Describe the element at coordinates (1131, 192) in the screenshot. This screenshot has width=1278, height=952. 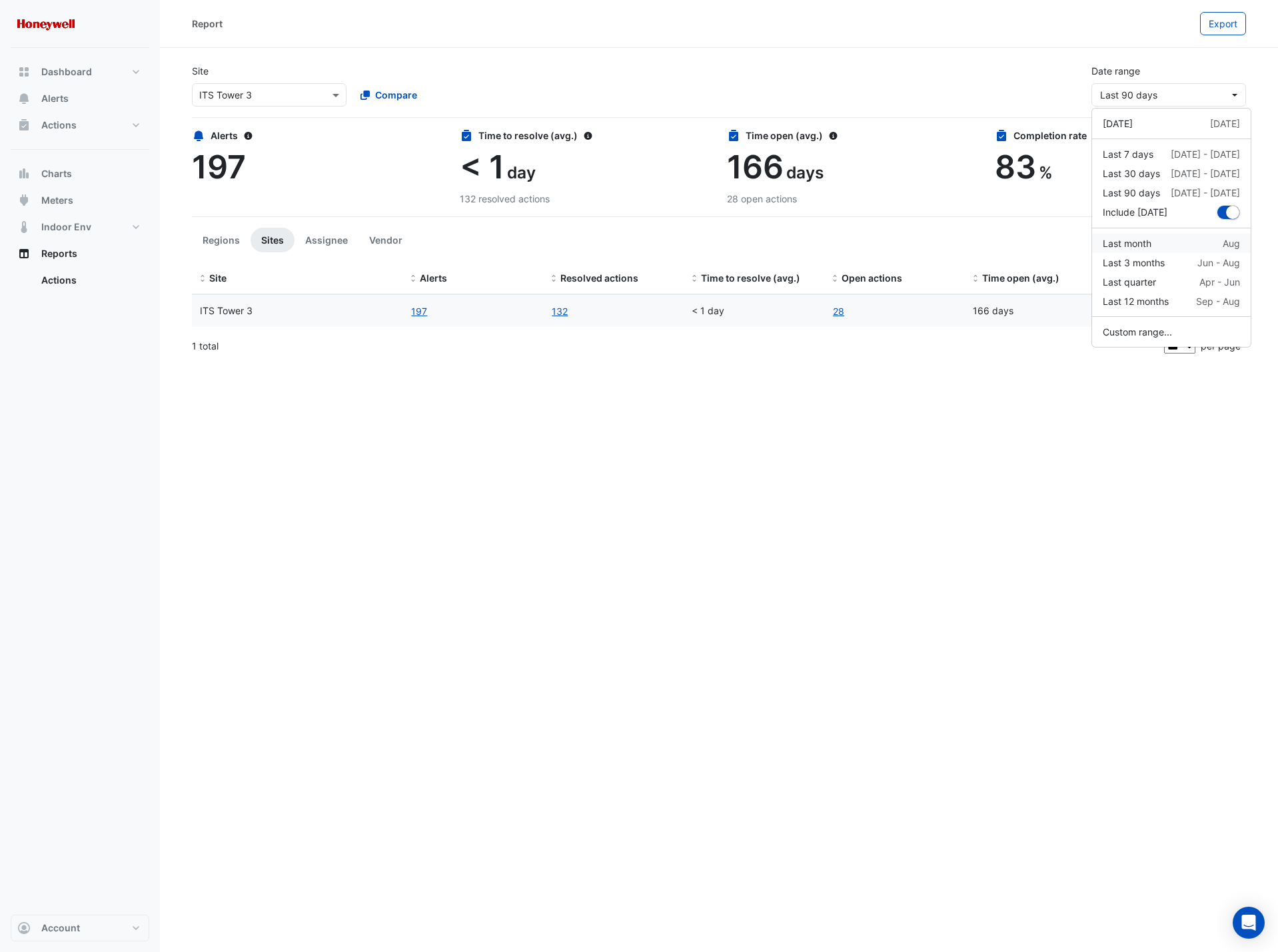
I see `div: Last 90 days` at that location.